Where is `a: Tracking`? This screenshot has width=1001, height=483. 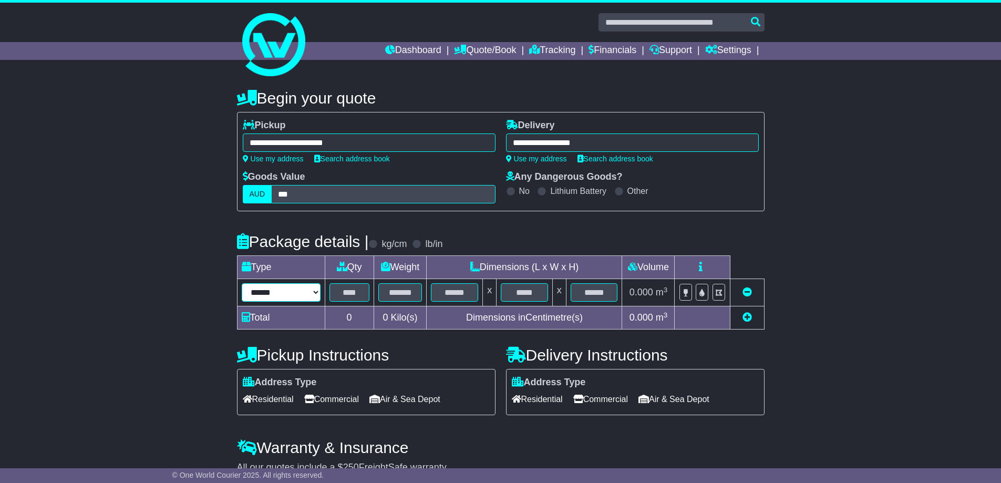
a: Tracking is located at coordinates (552, 51).